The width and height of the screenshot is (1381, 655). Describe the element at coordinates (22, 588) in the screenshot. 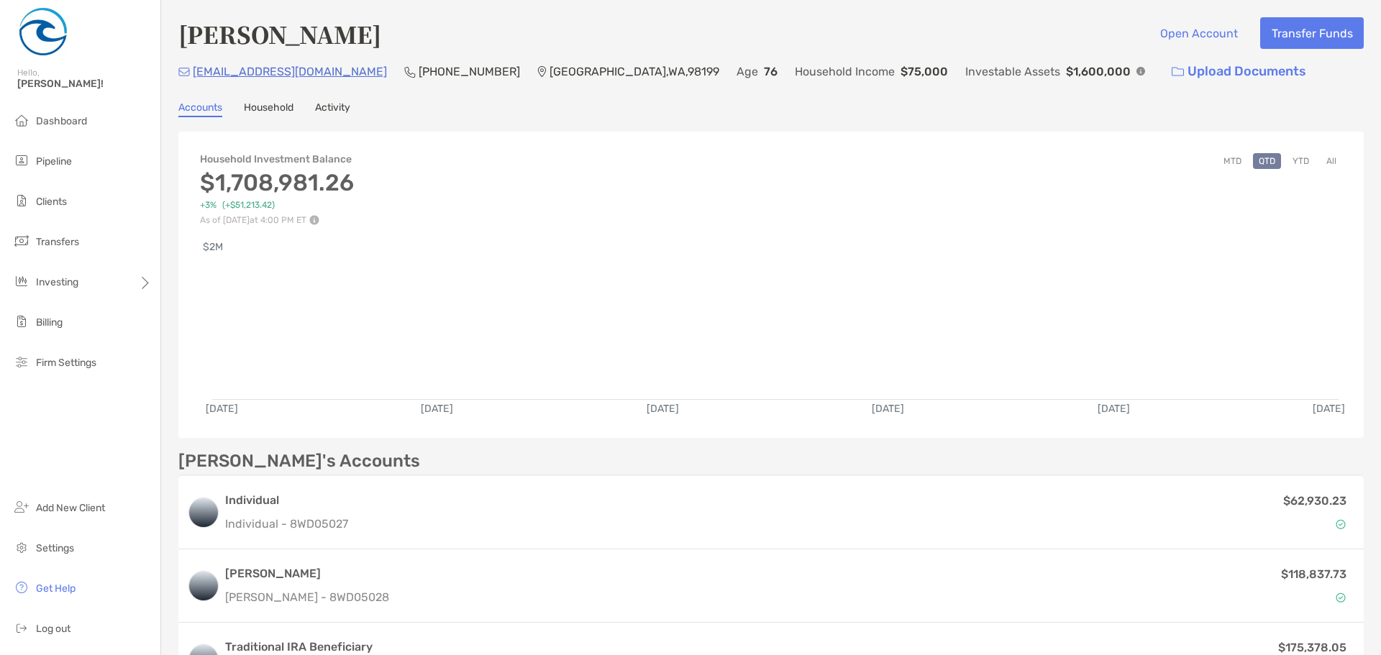

I see `img: get-help icon` at that location.